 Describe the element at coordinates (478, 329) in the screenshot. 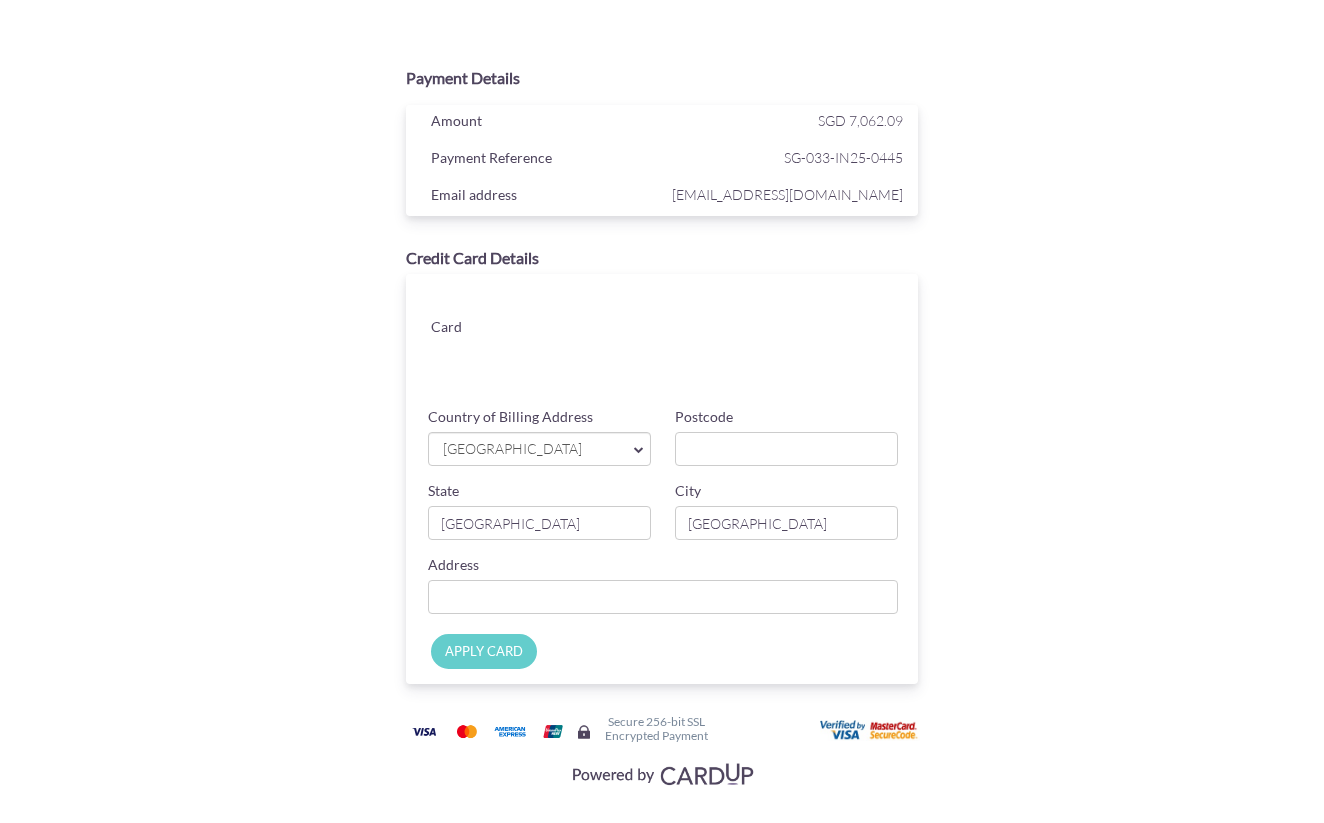

I see `div: Card` at that location.